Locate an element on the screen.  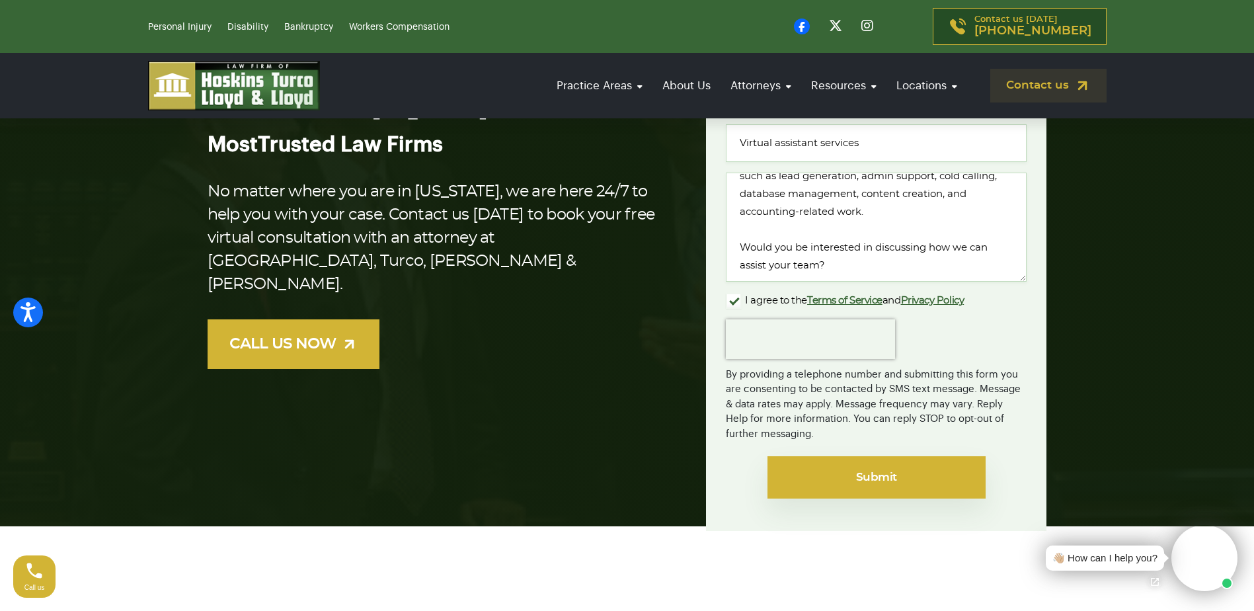
img: arrow-up-right-light.svg is located at coordinates (349, 344).